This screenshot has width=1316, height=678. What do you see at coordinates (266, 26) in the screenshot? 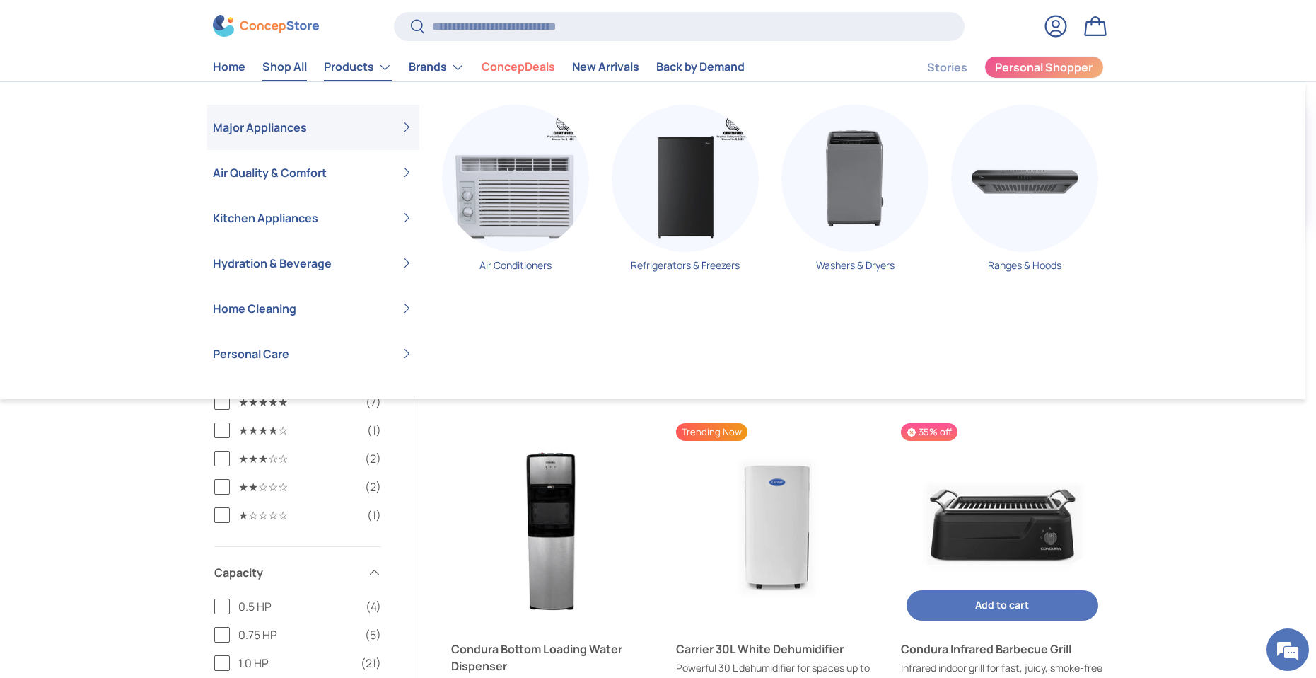
I see `img: ConcepStore` at bounding box center [266, 26].